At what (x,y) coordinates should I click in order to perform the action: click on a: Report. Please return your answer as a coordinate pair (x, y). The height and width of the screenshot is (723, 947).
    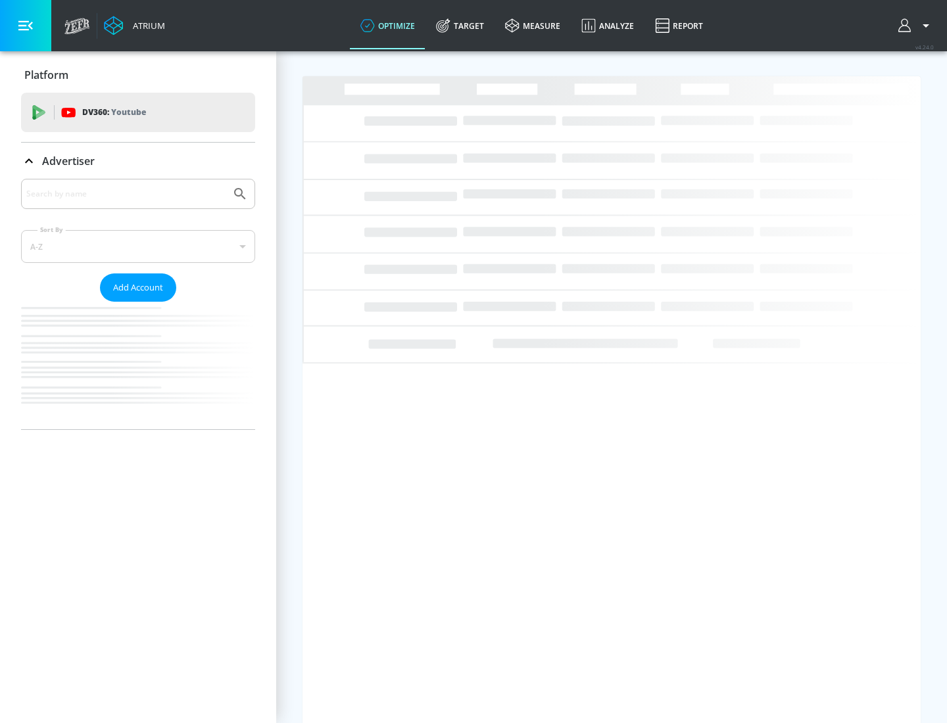
    Looking at the image, I should click on (679, 26).